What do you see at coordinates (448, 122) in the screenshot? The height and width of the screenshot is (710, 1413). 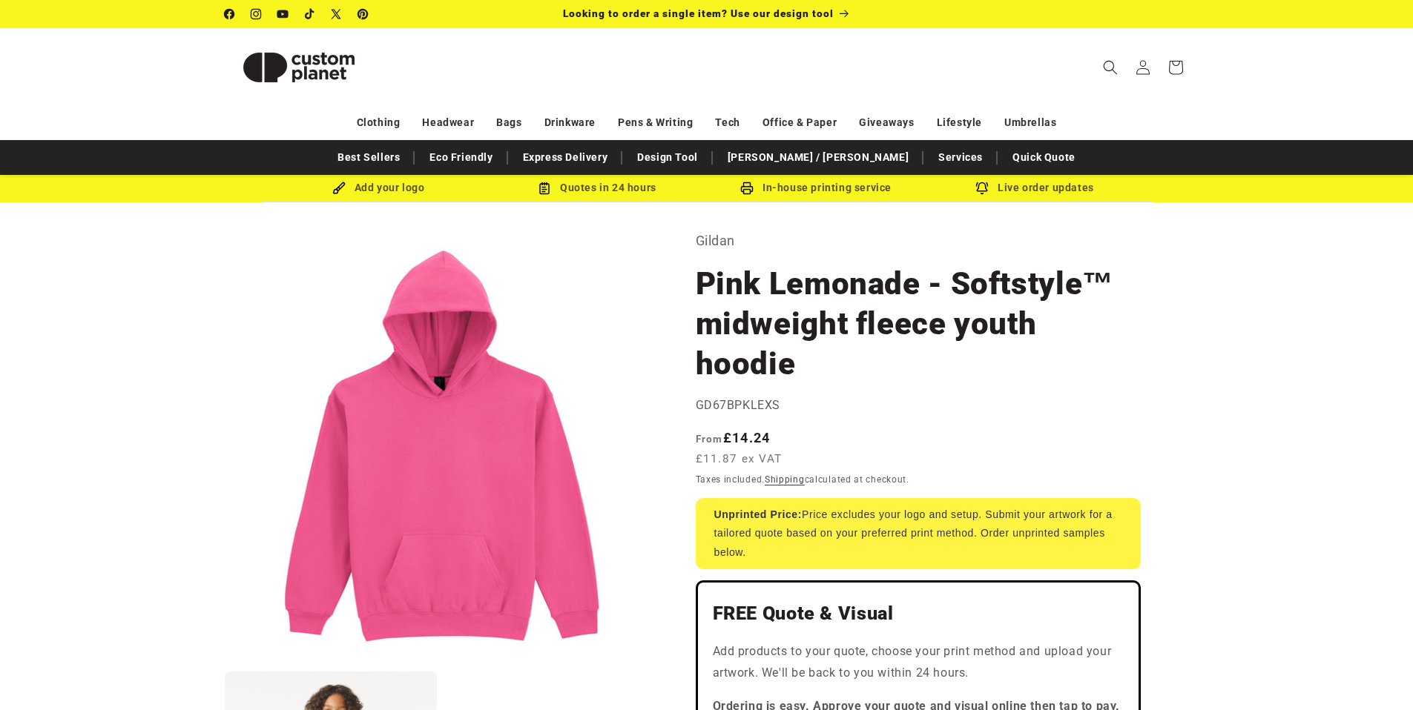 I see `a: Headwear` at bounding box center [448, 122].